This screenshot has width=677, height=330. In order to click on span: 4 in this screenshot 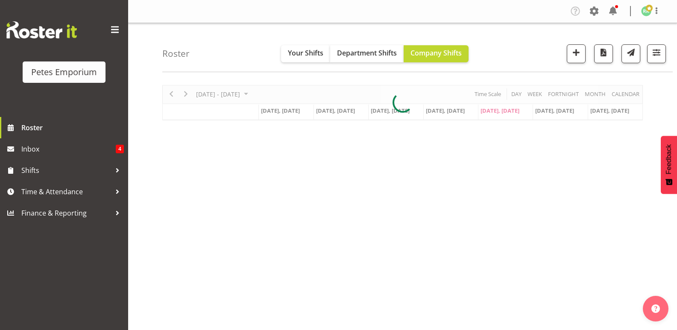, I will do `click(120, 149)`.